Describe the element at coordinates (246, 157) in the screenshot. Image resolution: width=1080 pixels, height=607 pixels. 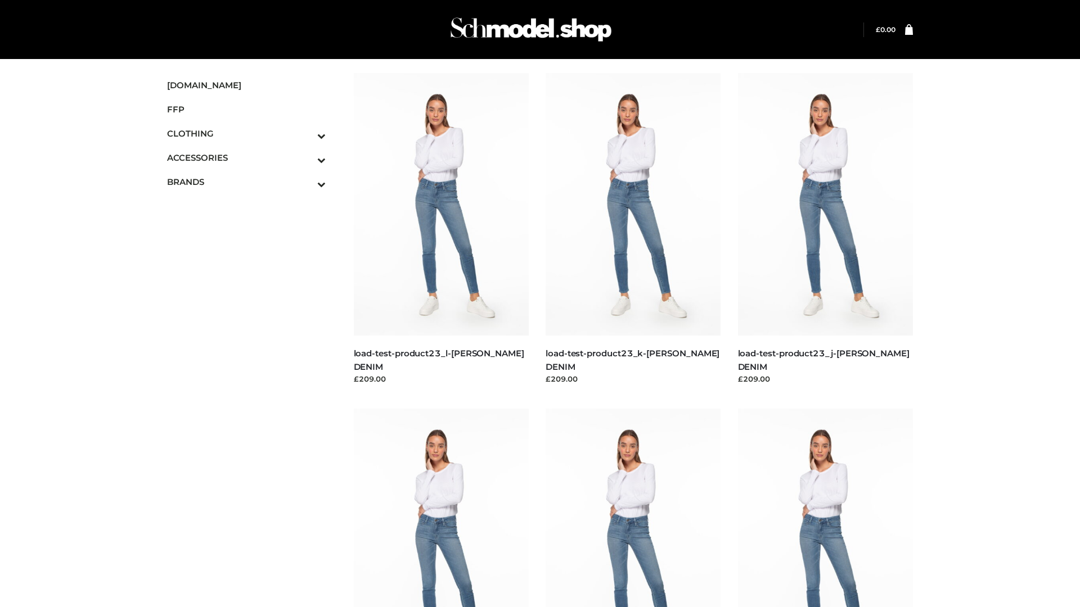
I see `span: ACCESSORIES` at that location.